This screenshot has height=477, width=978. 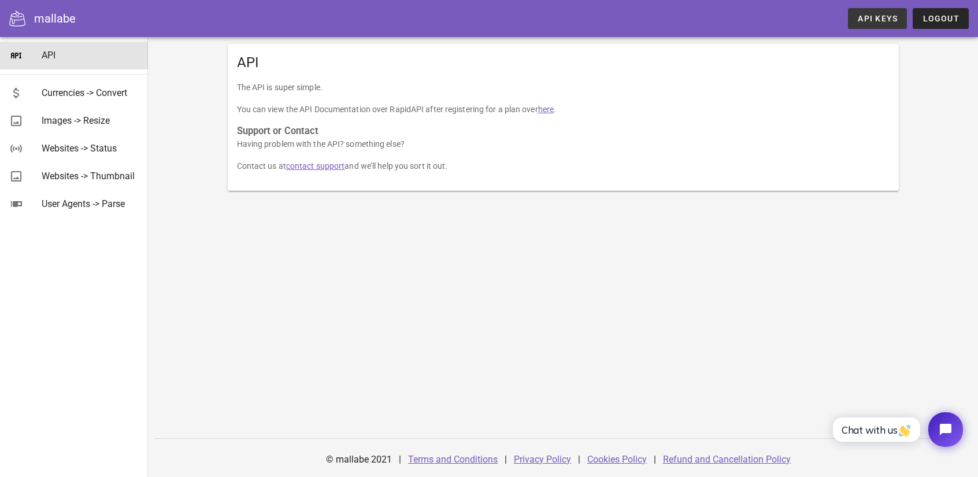 I want to click on span: Logout, so click(x=940, y=18).